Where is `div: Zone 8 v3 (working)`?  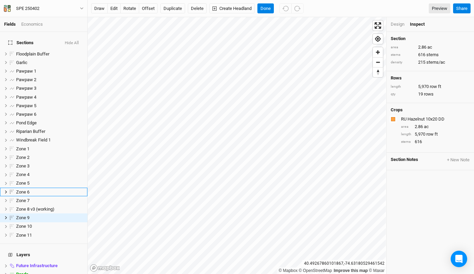 div: Zone 8 v3 (working) is located at coordinates (50, 209).